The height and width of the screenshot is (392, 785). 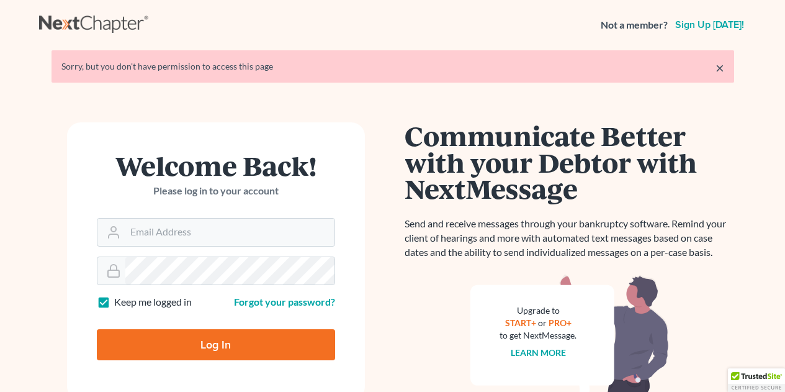 What do you see at coordinates (634, 25) in the screenshot?
I see `strong: Not a member?` at bounding box center [634, 25].